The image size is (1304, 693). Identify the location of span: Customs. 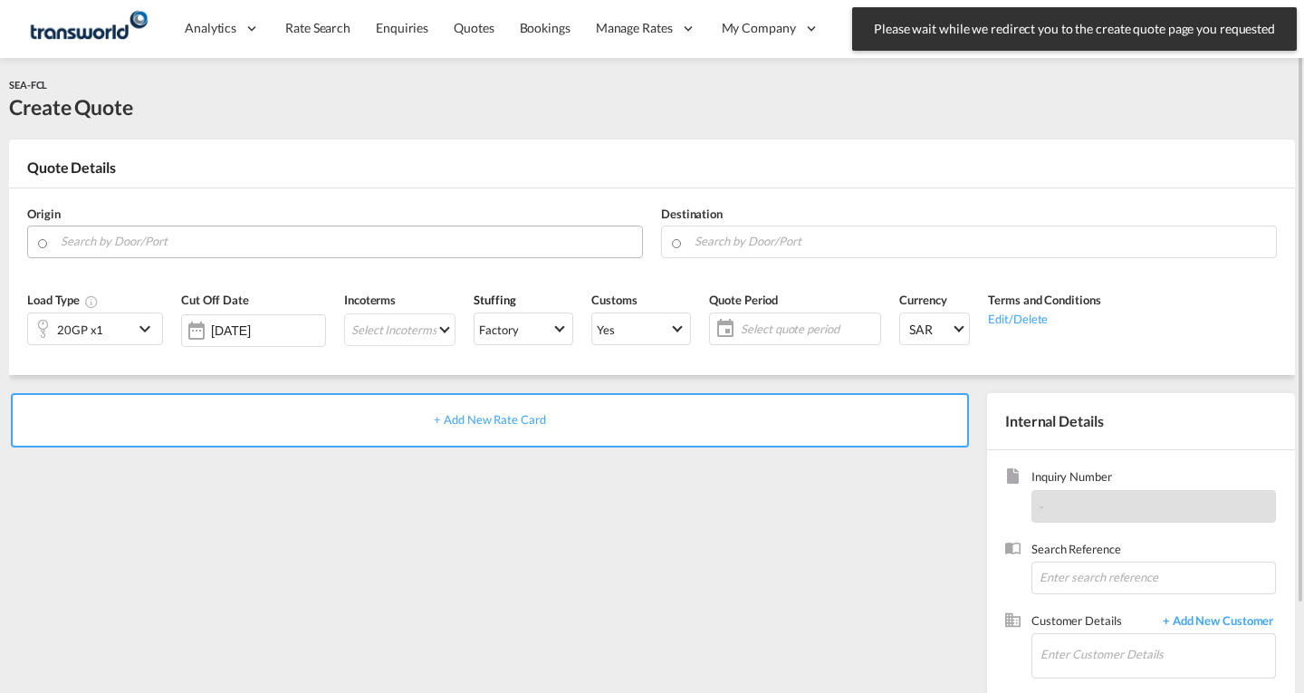
(614, 300).